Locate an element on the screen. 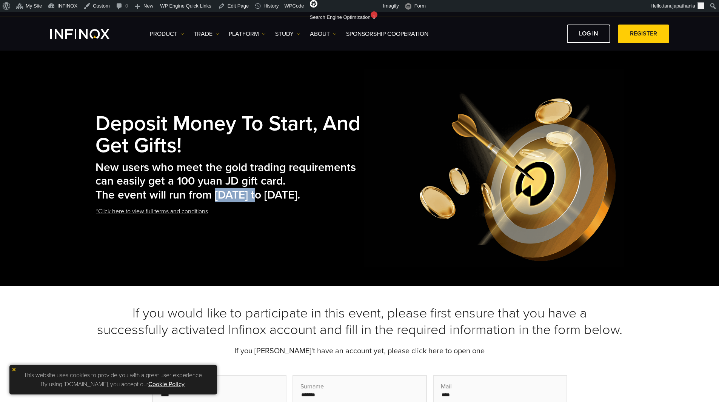 The height and width of the screenshot is (402, 719). a: Cookie Policy is located at coordinates (167, 384).